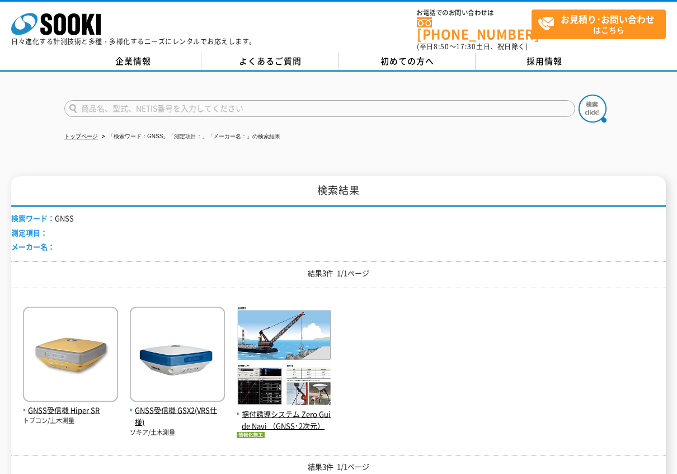 The height and width of the screenshot is (474, 677). What do you see at coordinates (33, 246) in the screenshot?
I see `span: メーカー名：` at bounding box center [33, 246].